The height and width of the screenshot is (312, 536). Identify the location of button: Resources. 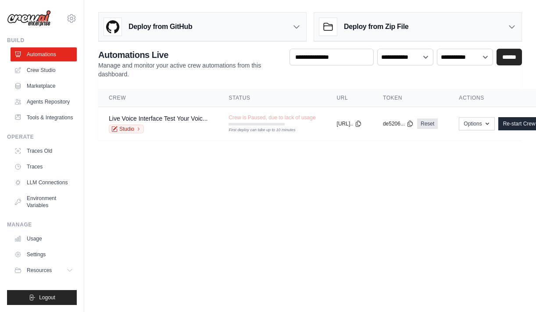
(43, 270).